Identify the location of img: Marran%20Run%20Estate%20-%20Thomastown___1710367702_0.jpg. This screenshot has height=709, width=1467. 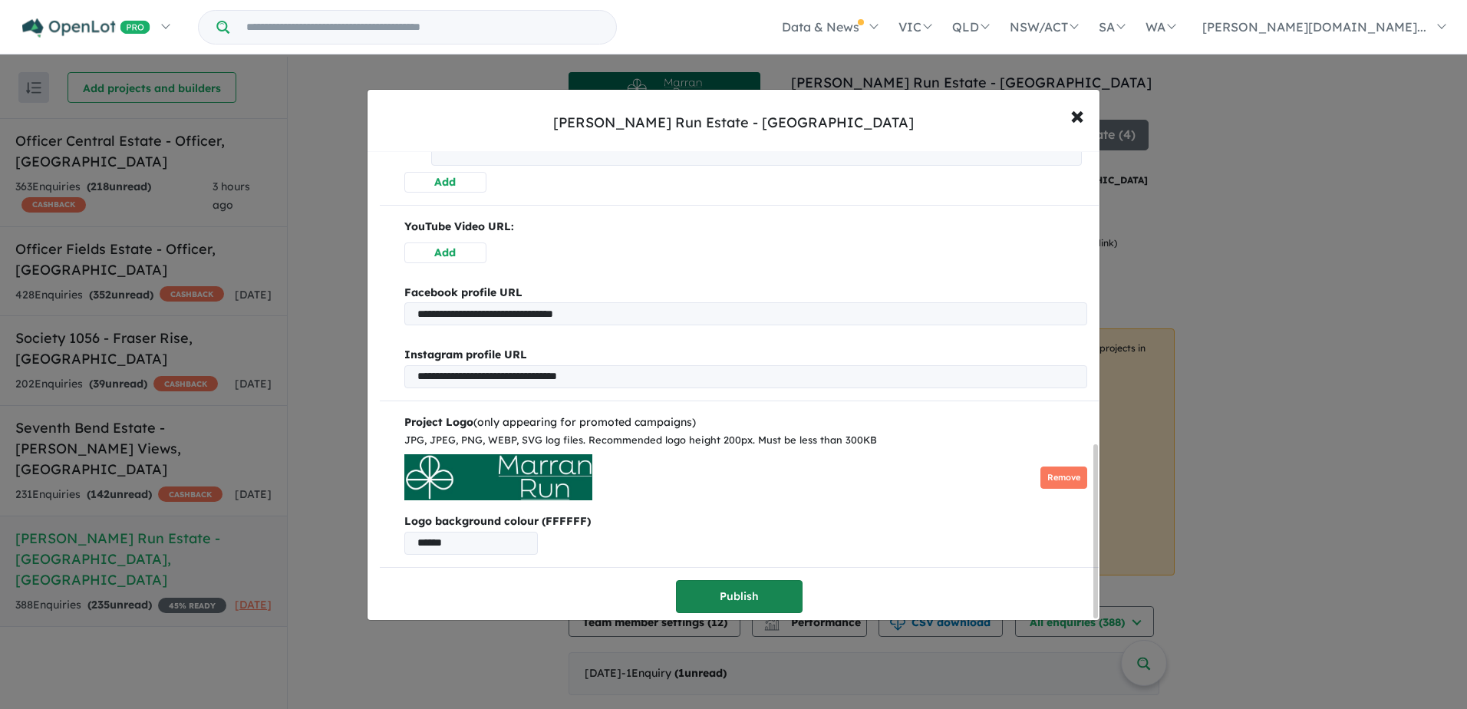
(498, 477).